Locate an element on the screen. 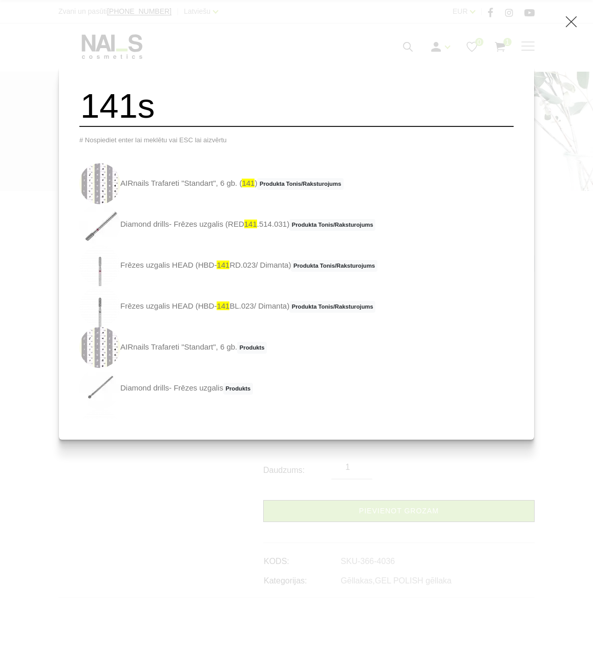 The height and width of the screenshot is (650, 593). span: # Nospiediet enter lai meklētu vai ESC lai aizvērtu is located at coordinates (153, 140).